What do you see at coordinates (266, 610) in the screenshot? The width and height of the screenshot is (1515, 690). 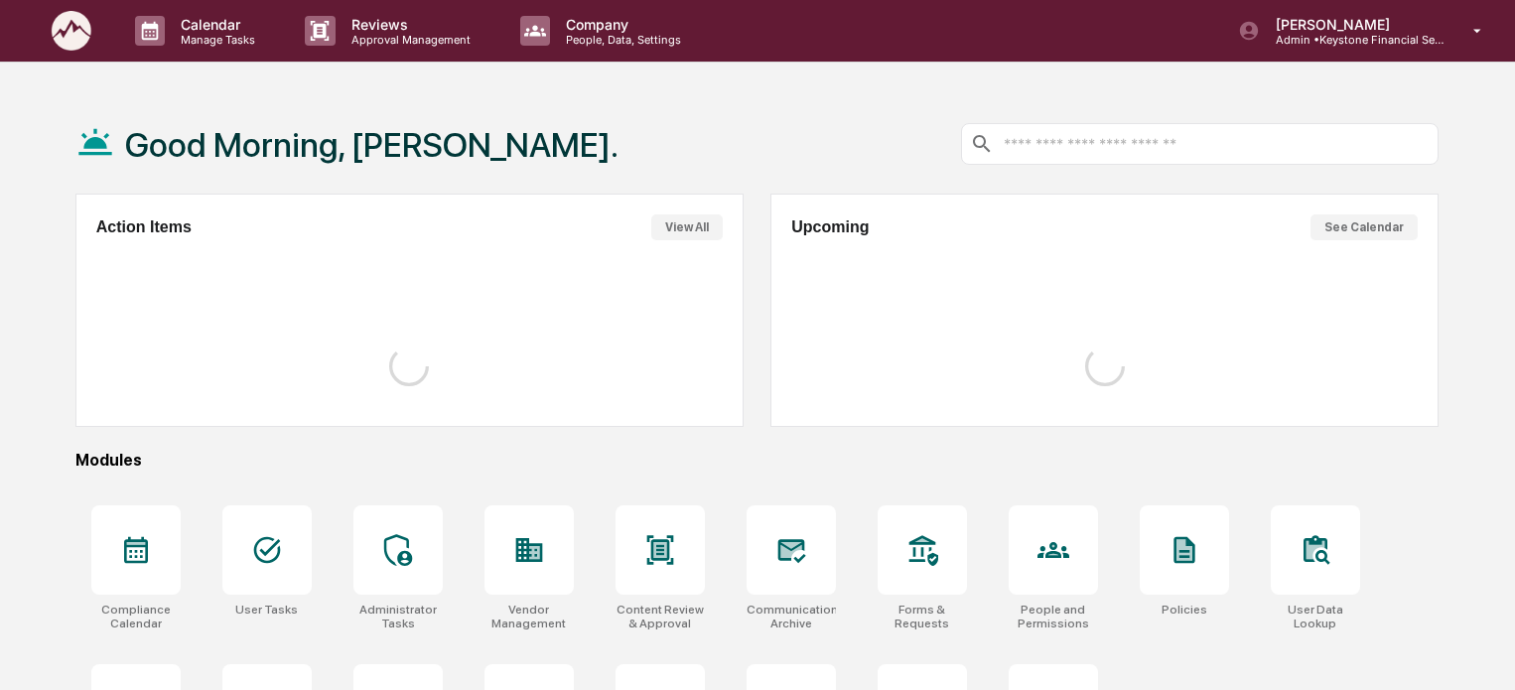 I see `div: User Tasks` at bounding box center [266, 610].